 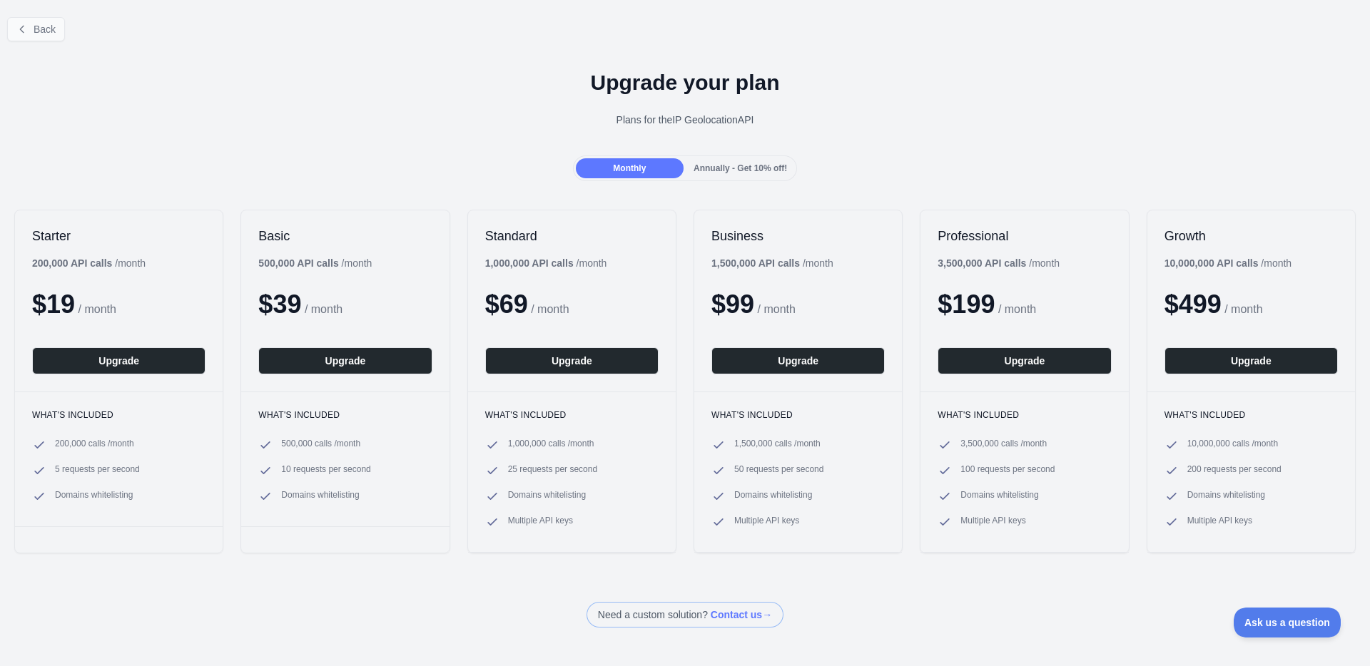 What do you see at coordinates (529, 263) in the screenshot?
I see `b: 1,000,000 API calls` at bounding box center [529, 263].